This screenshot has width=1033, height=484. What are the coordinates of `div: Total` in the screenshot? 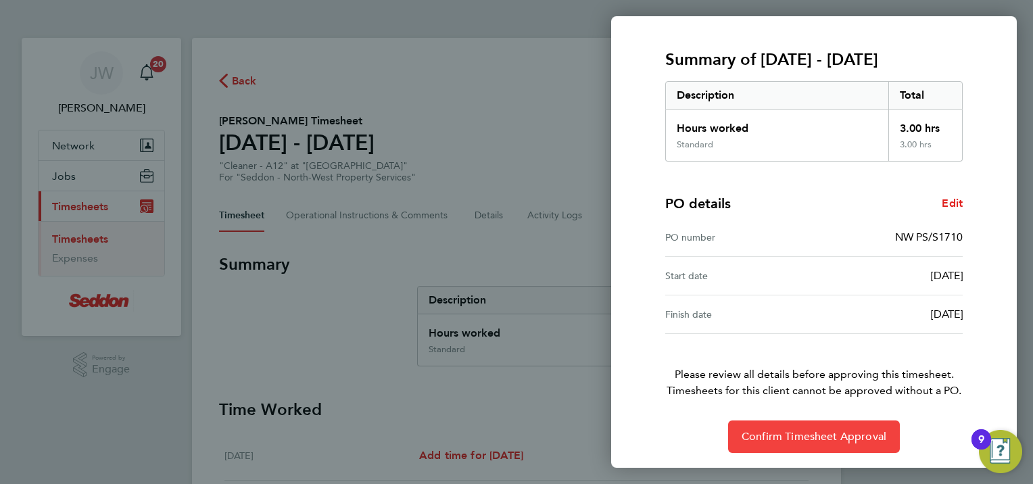 It's located at (925, 95).